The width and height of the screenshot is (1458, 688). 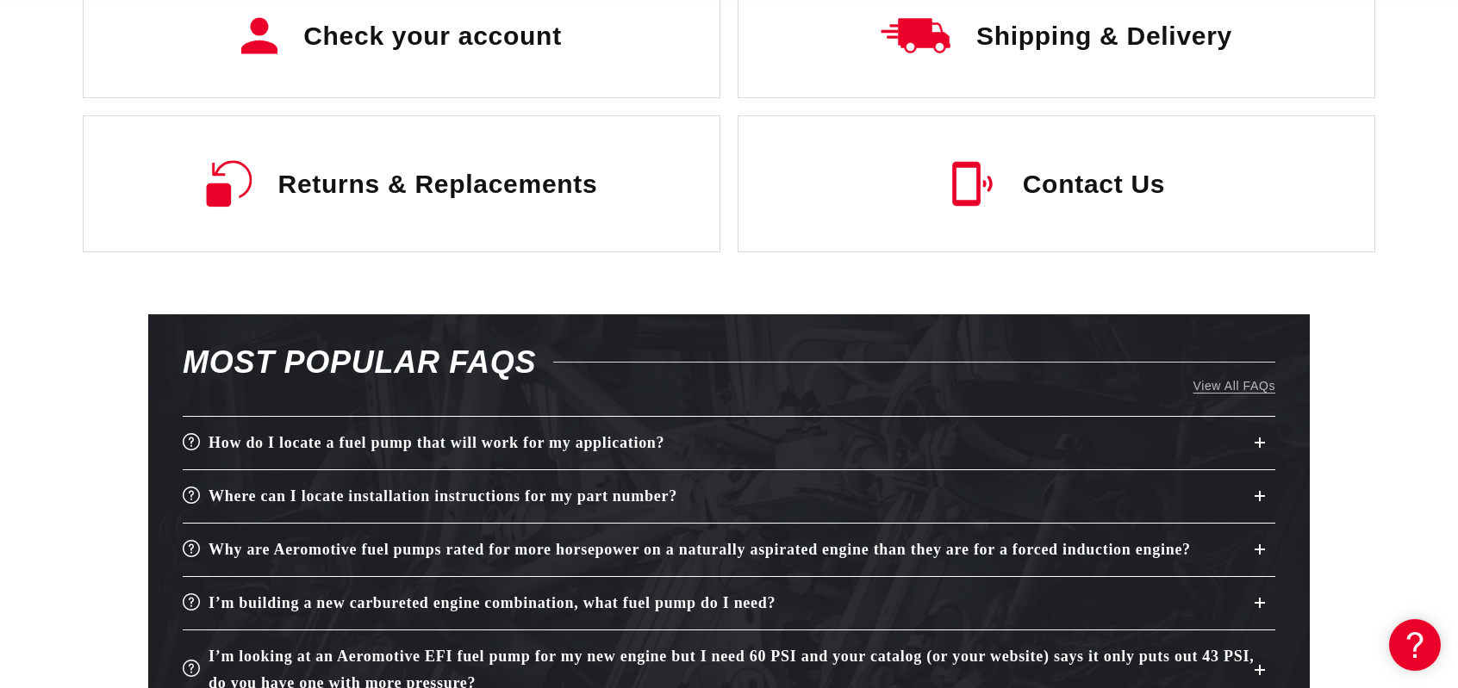 What do you see at coordinates (700, 550) in the screenshot?
I see `h3: Why are Aeromotive fuel pumps rated for more horsepower on a naturally aspirated engine than they...` at bounding box center [700, 550].